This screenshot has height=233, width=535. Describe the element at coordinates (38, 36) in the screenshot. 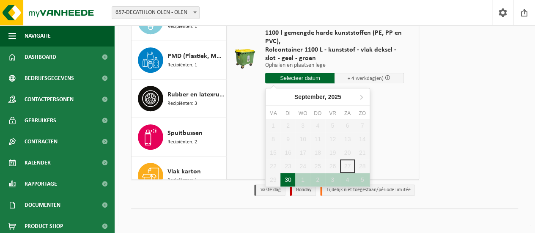

I see `span: Navigatie` at that location.